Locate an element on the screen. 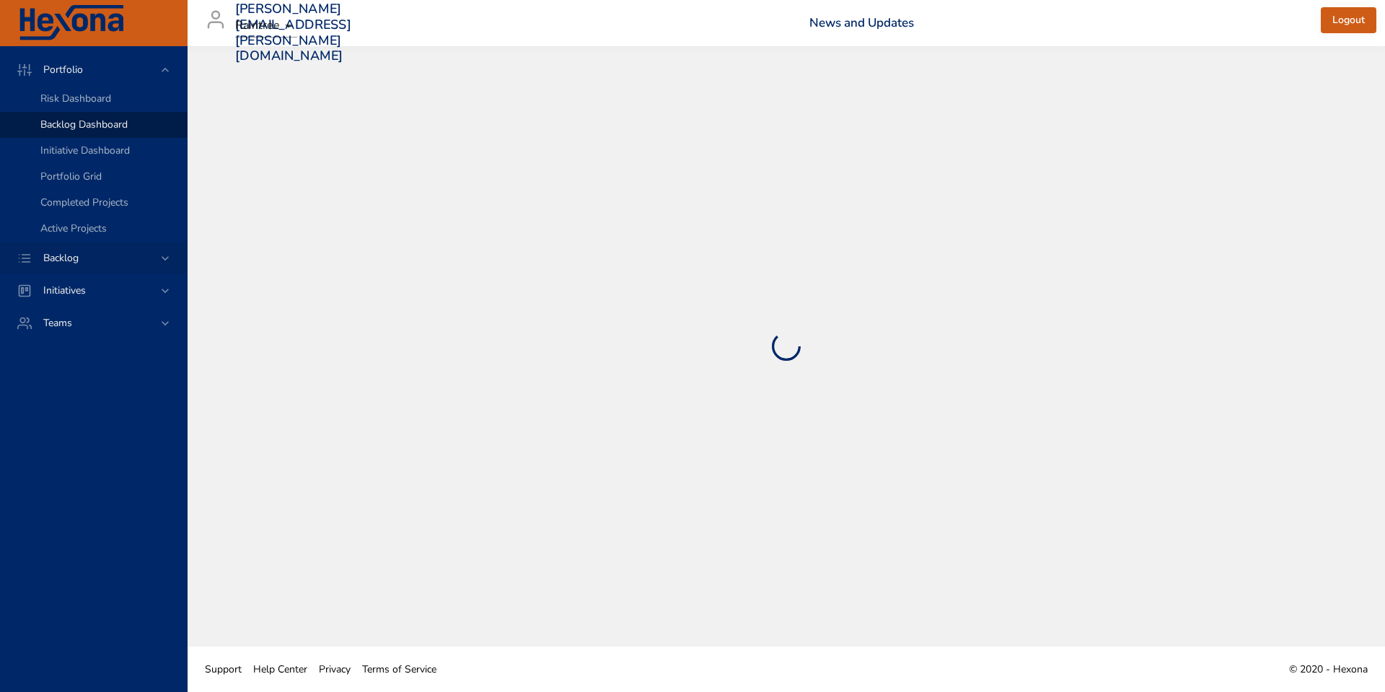 The image size is (1385, 692). span: Logout is located at coordinates (1349, 20).